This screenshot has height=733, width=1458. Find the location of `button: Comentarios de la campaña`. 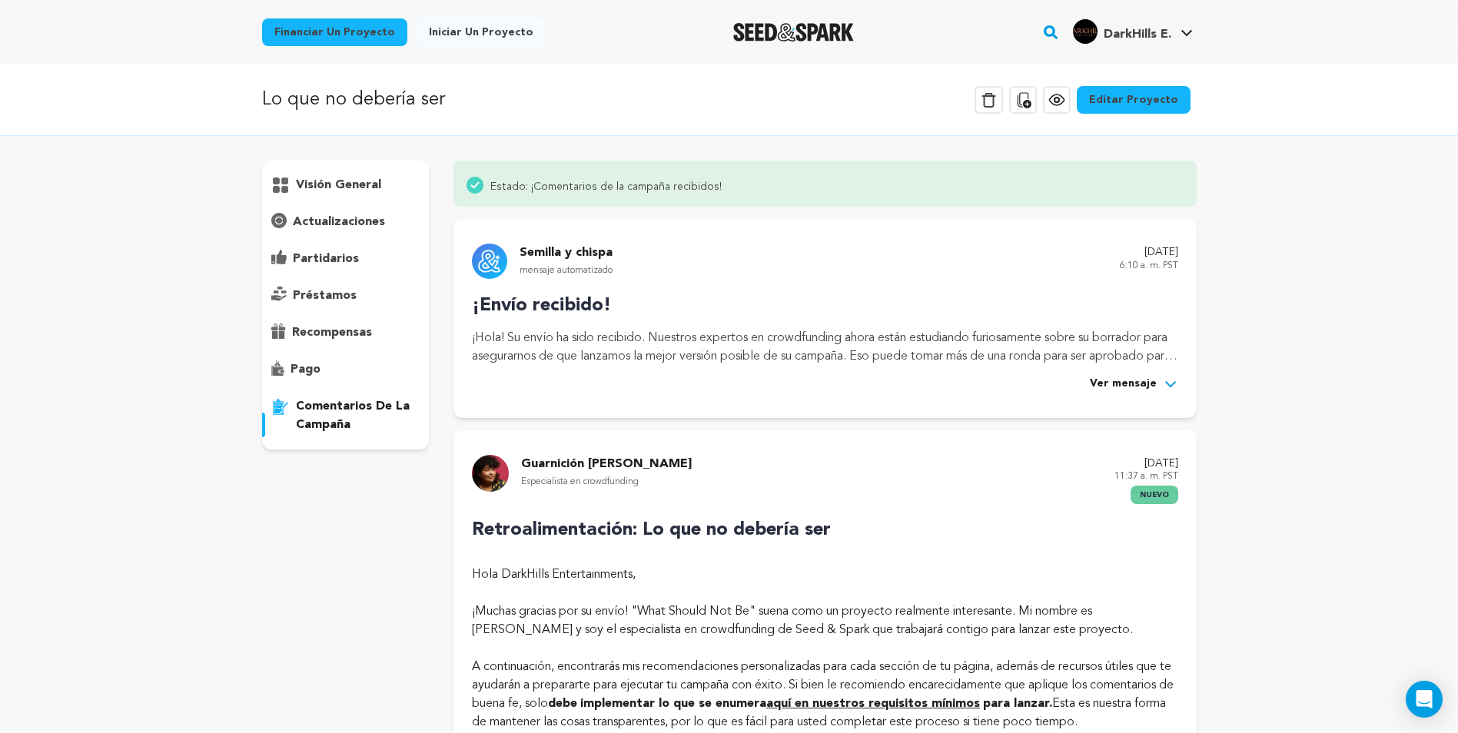

button: Comentarios de la campaña is located at coordinates (346, 416).